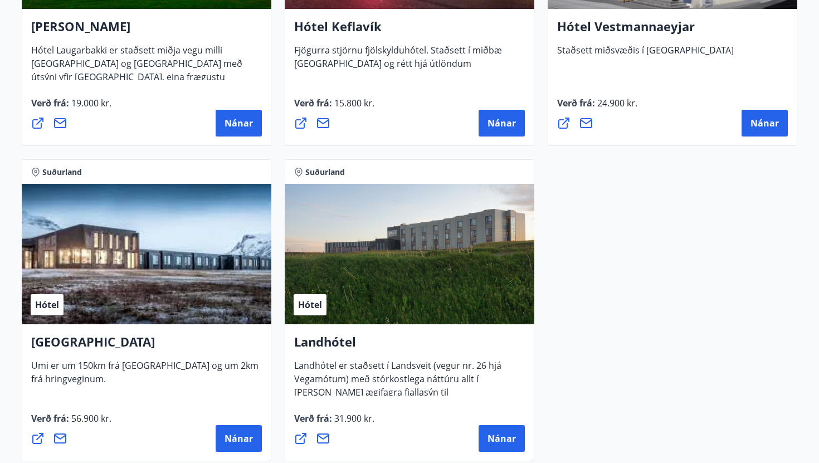  Describe the element at coordinates (353, 103) in the screenshot. I see `span: 15.800 kr.` at that location.